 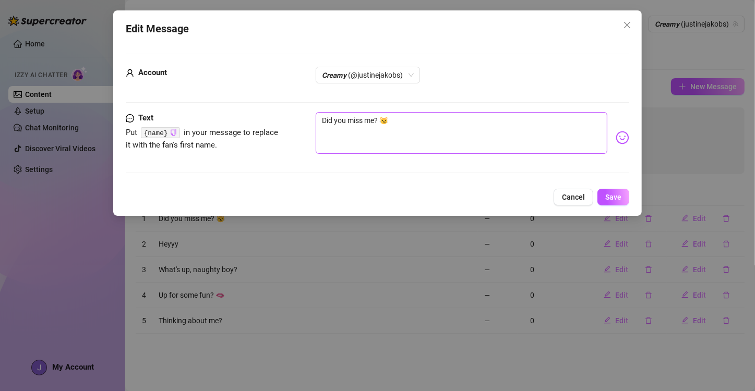 What do you see at coordinates (130, 118) in the screenshot?
I see `span: message` at bounding box center [130, 118].